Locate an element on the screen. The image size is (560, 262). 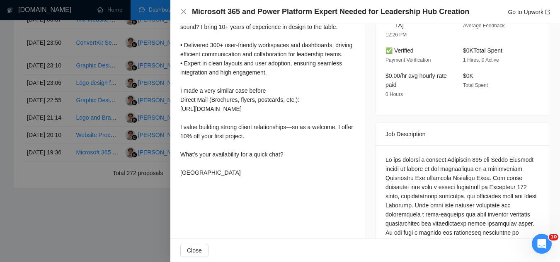
span: 10 is located at coordinates (553, 237).